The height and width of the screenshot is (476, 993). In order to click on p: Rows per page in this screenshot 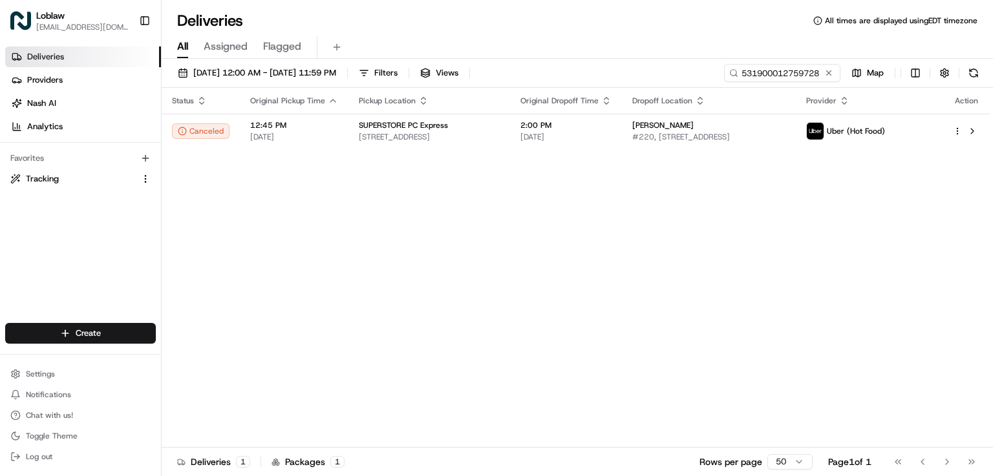, I will do `click(730, 462)`.